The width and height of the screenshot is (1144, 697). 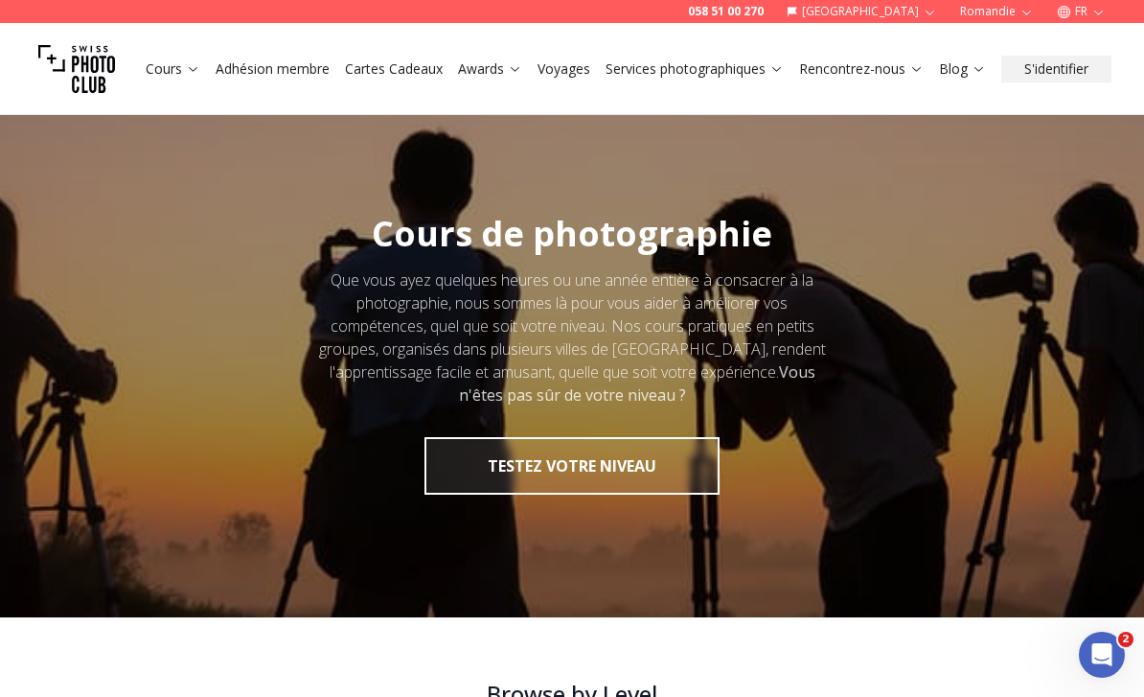 I want to click on a: Cartes Cadeaux, so click(x=394, y=69).